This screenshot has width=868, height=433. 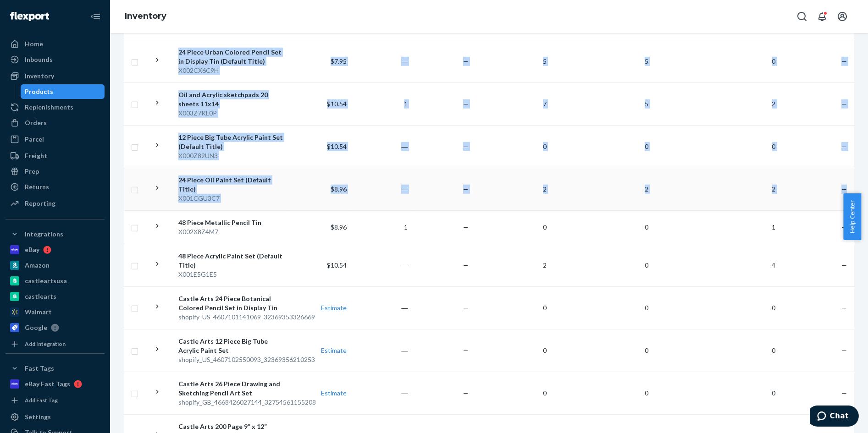 I want to click on div: Parcel, so click(x=34, y=139).